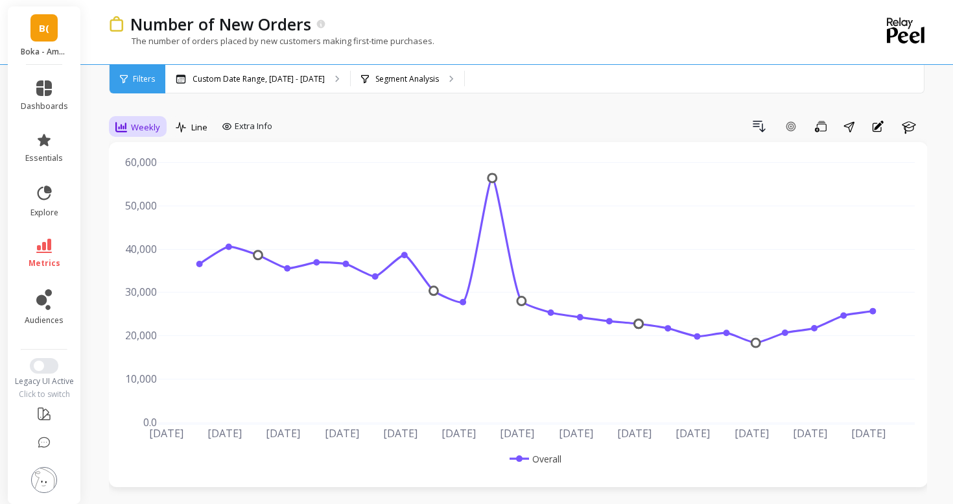  I want to click on span: Filters, so click(144, 79).